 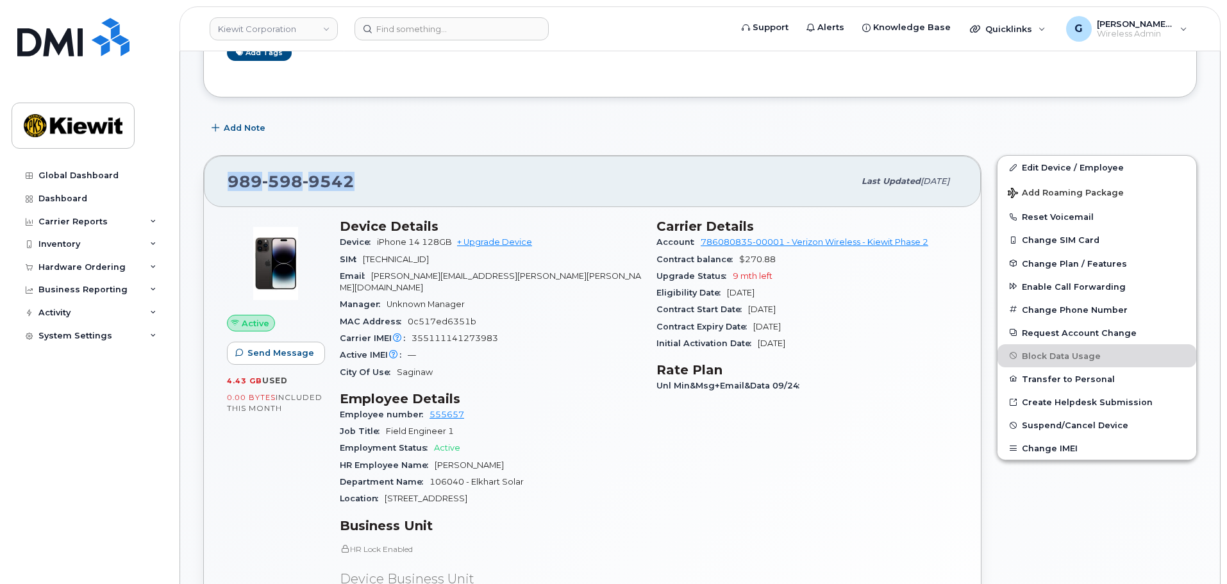 I want to click on span: Unknown Manager, so click(x=426, y=304).